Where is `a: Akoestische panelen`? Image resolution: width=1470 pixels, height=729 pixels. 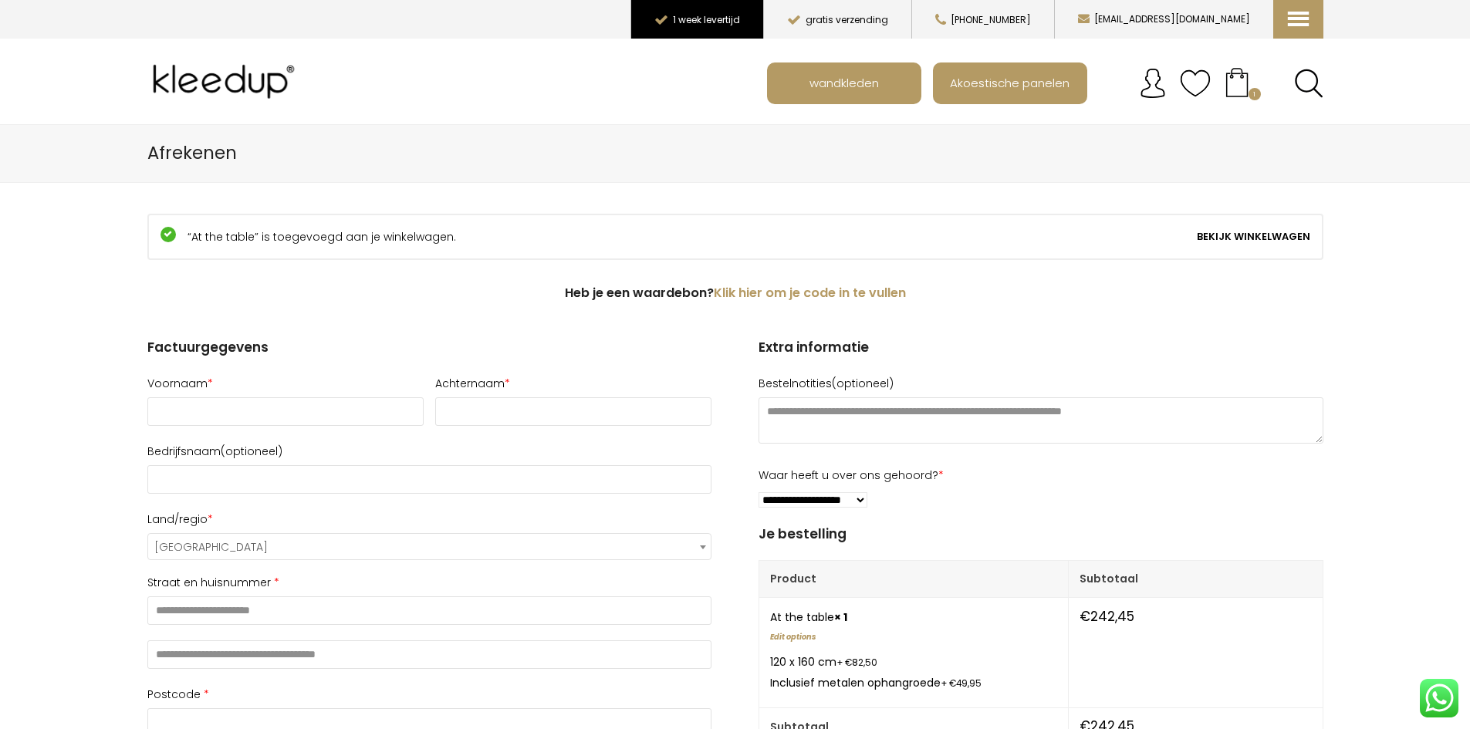
a: Akoestische panelen is located at coordinates (1010, 83).